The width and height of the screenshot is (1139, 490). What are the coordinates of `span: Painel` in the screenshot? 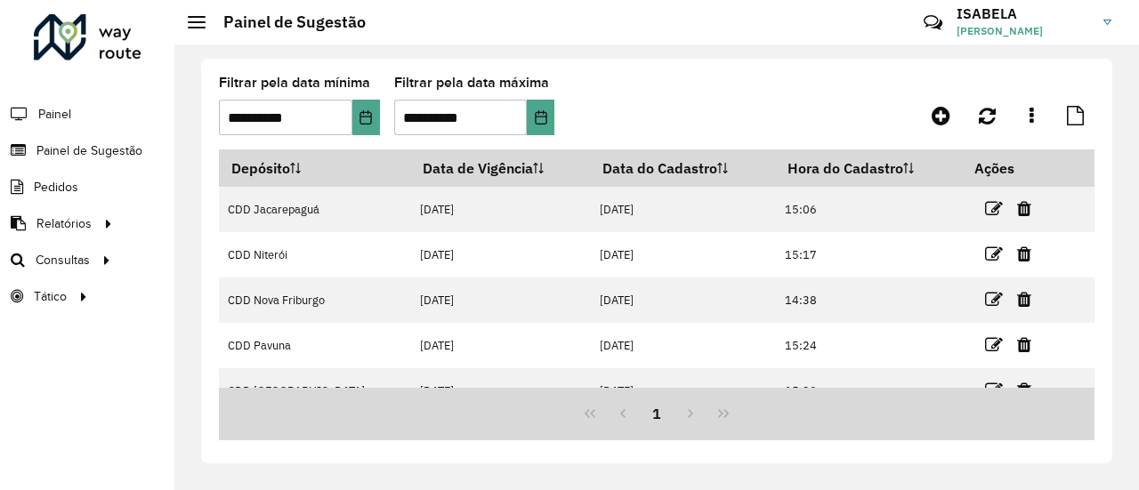 It's located at (54, 114).